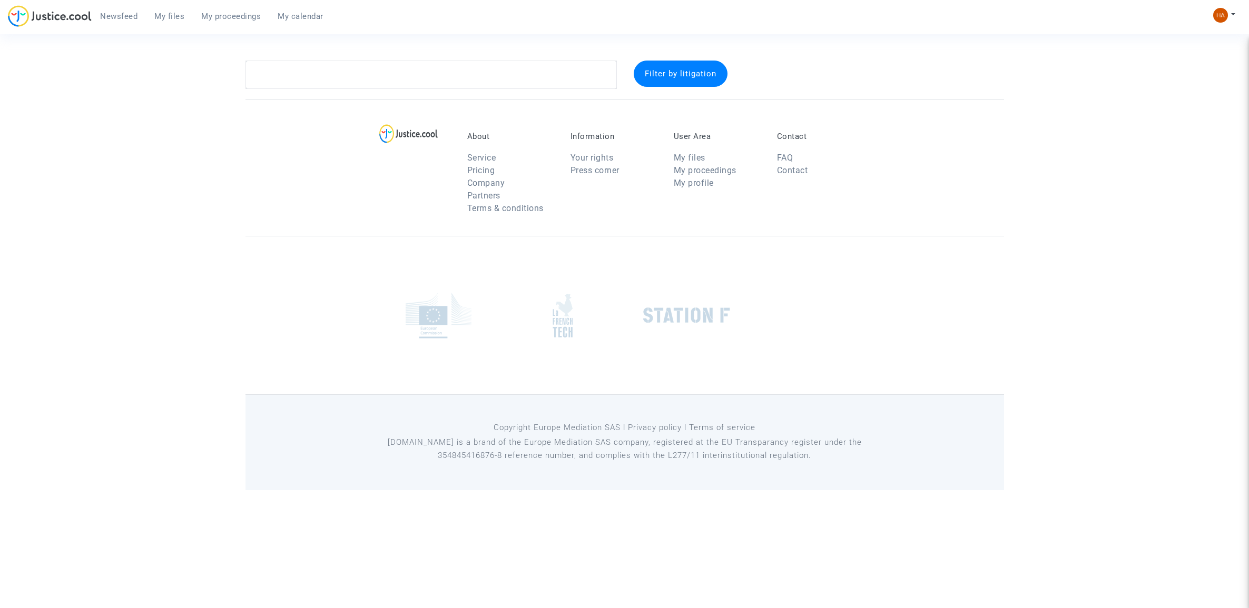 Image resolution: width=1249 pixels, height=608 pixels. What do you see at coordinates (1220, 15) in the screenshot?
I see `img: 22dc1d0bfbbeab22b7bf4ea1ae935dc9` at bounding box center [1220, 15].